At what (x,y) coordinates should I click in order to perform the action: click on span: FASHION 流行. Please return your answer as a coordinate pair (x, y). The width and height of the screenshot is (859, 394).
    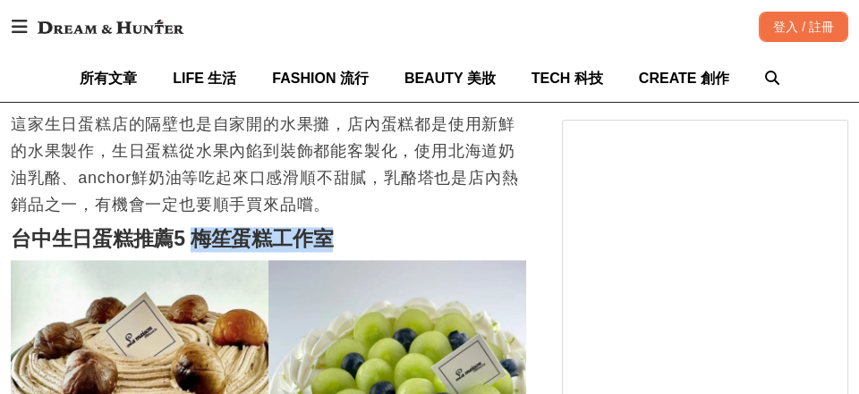
    Looking at the image, I should click on (320, 78).